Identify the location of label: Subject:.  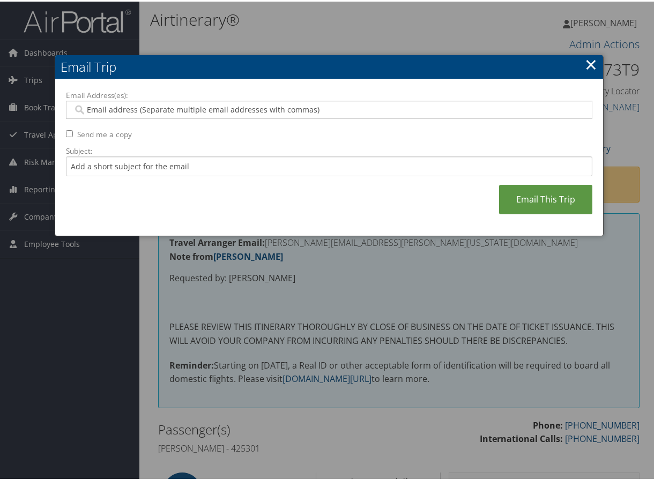
(329, 150).